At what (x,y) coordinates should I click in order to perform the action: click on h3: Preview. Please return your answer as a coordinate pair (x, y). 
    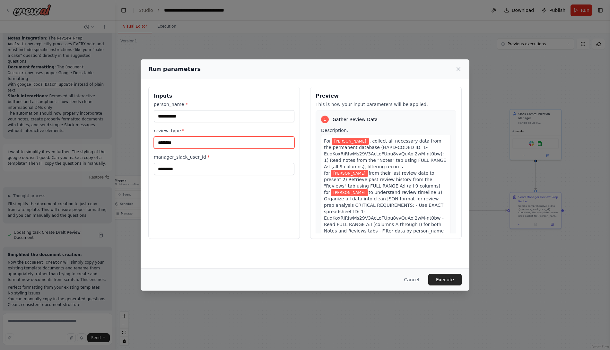
    Looking at the image, I should click on (386, 96).